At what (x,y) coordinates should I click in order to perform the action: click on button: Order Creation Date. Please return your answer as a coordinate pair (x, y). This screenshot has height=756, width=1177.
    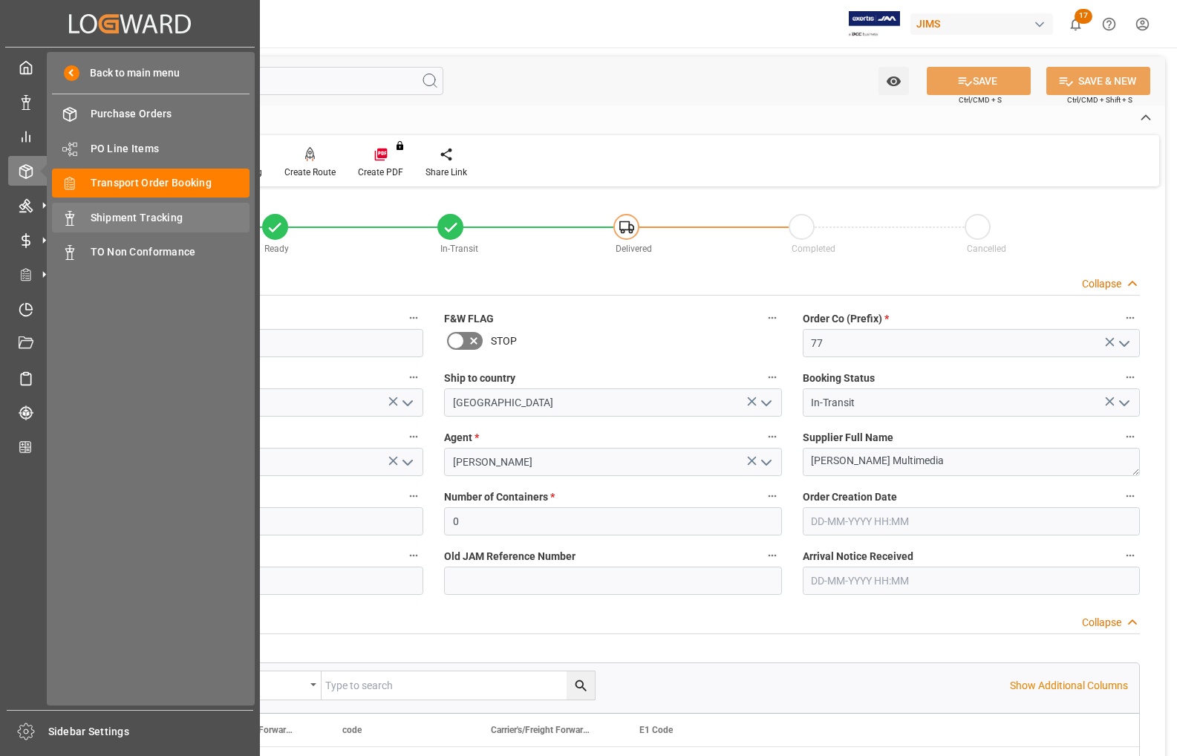
    Looking at the image, I should click on (1130, 496).